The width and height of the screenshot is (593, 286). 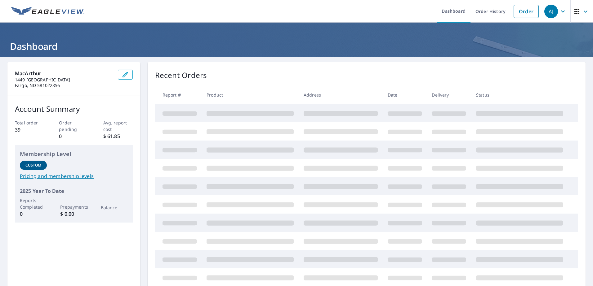 I want to click on p: Custom, so click(x=33, y=166).